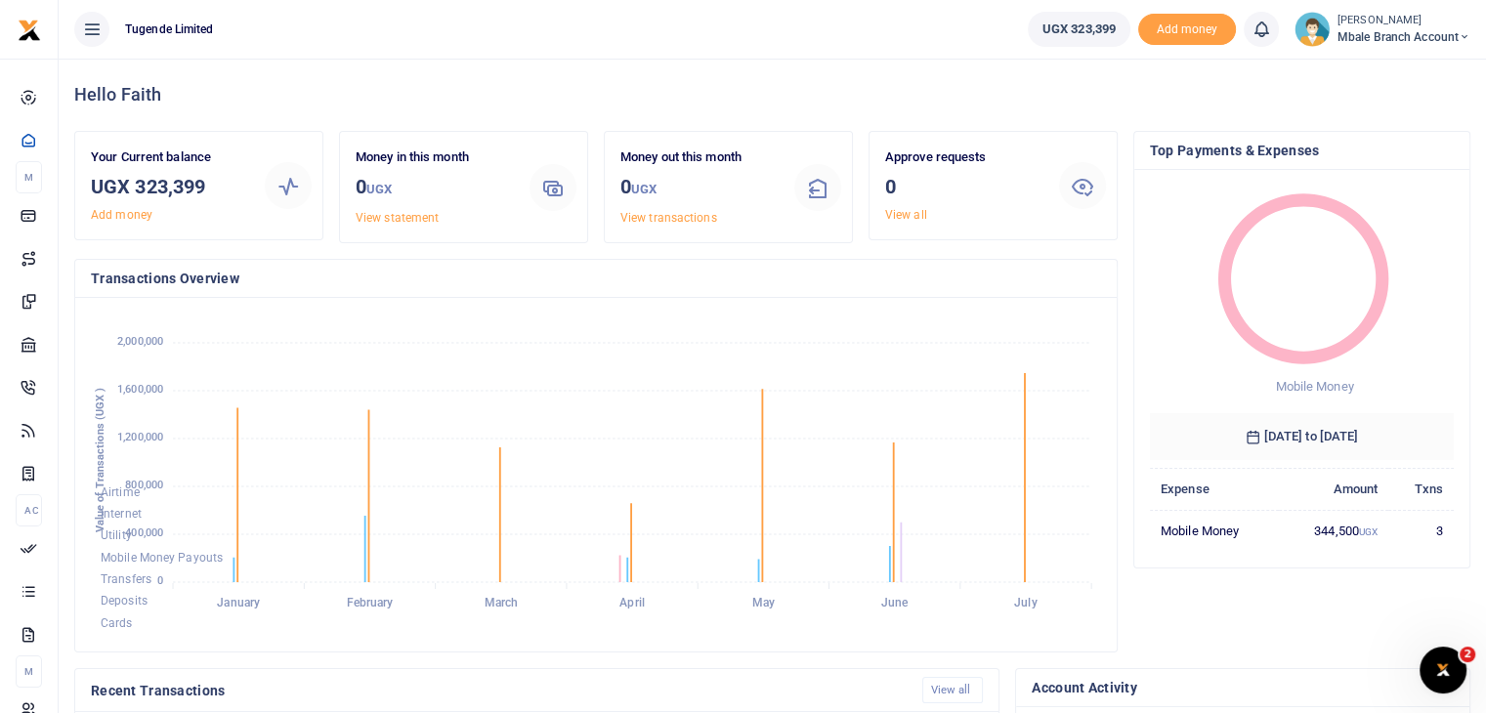 This screenshot has height=713, width=1486. Describe the element at coordinates (699, 157) in the screenshot. I see `p: Money out this month` at that location.